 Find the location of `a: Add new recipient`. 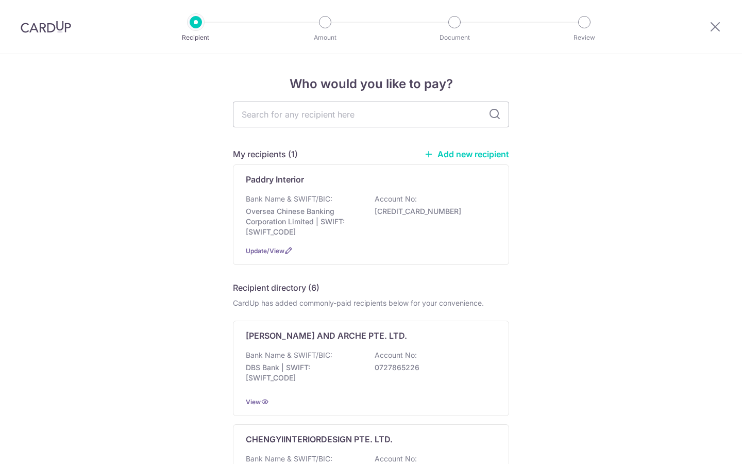

a: Add new recipient is located at coordinates (467, 154).